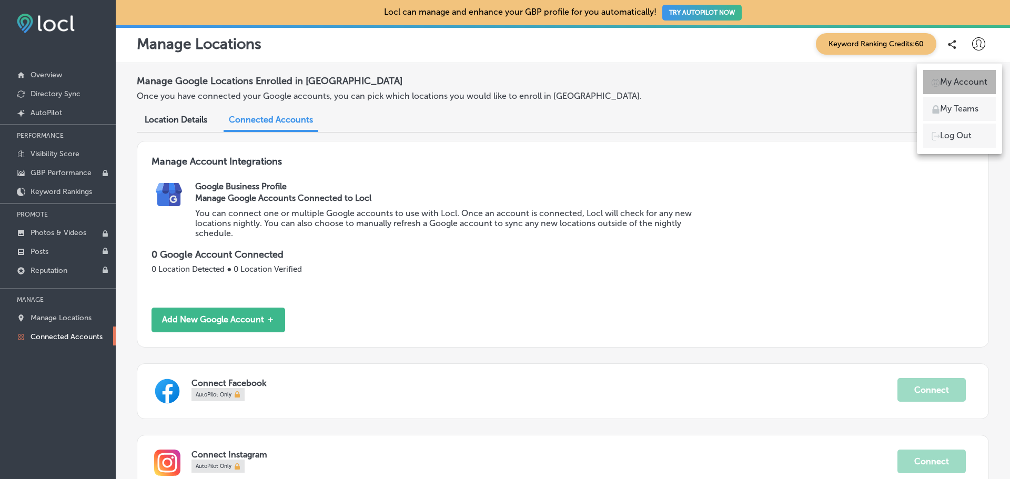  I want to click on a: Log Out, so click(960, 136).